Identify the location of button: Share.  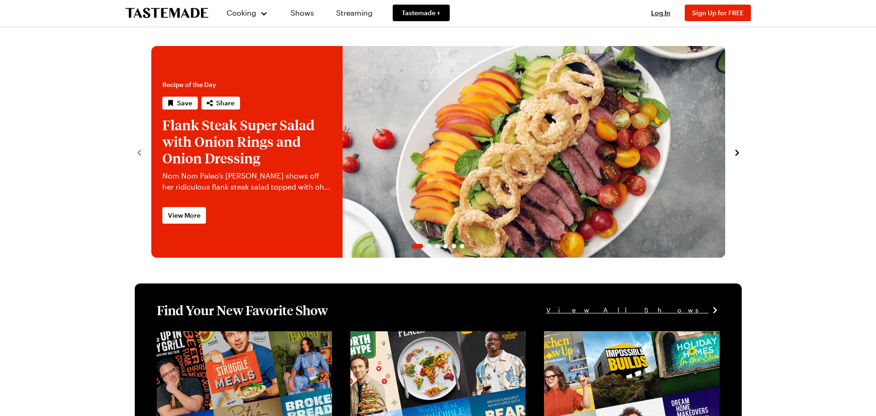
(221, 103).